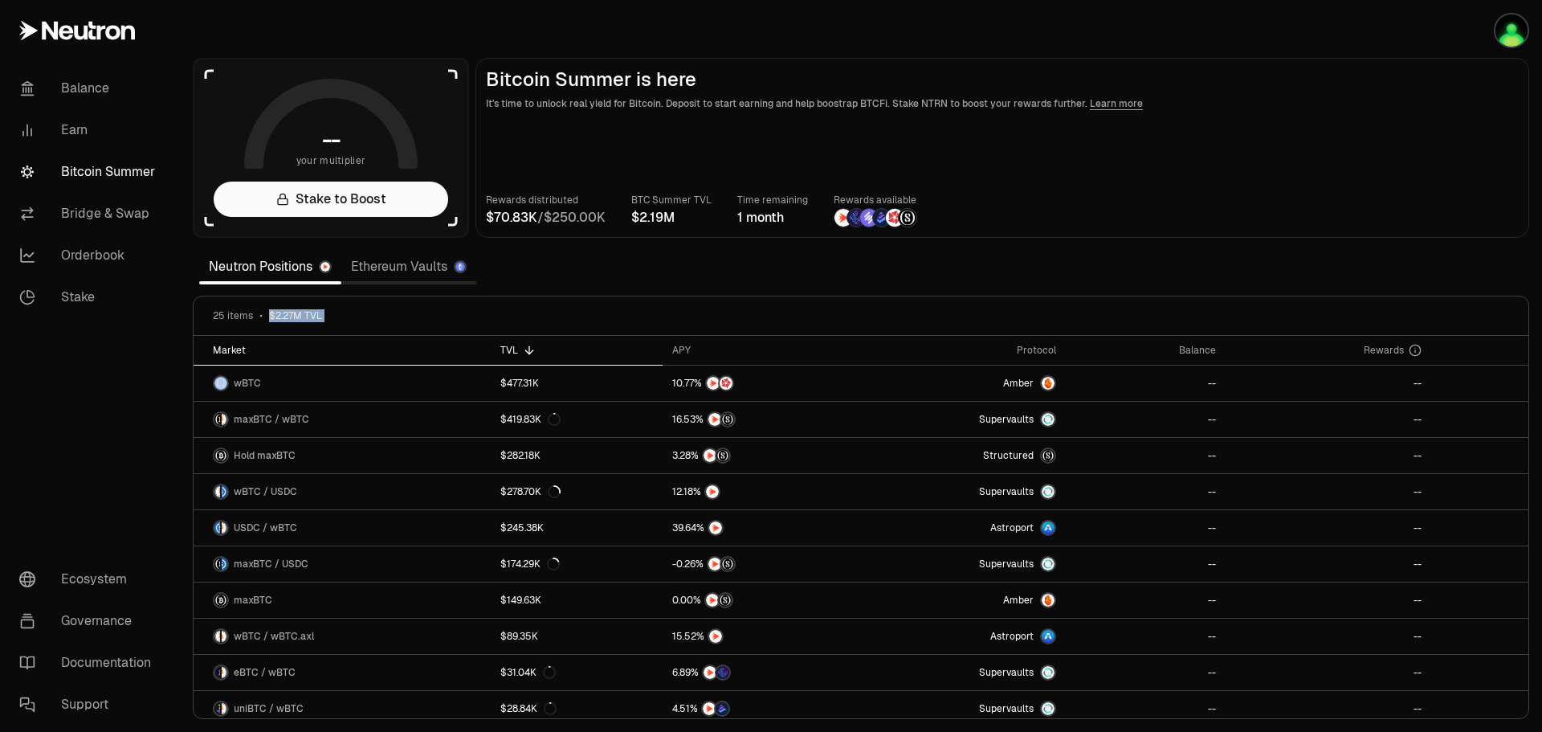 This screenshot has height=732, width=1542. I want to click on img: KeplrLedger, so click(1512, 31).